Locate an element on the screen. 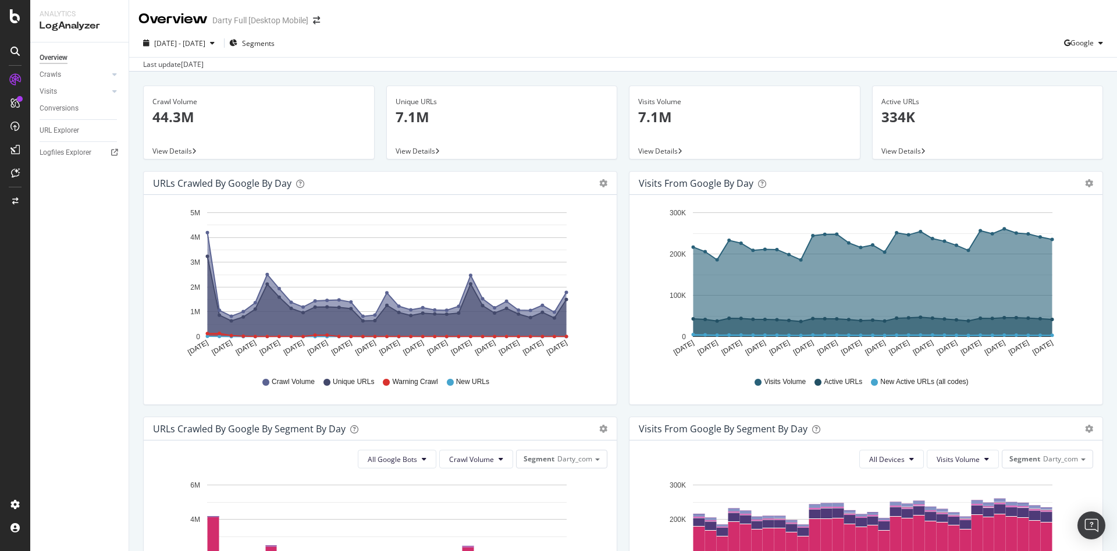 The height and width of the screenshot is (551, 1117). text: 6M is located at coordinates (195, 485).